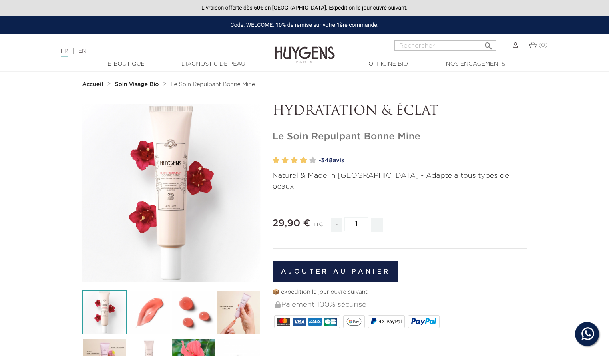  What do you see at coordinates (313, 160) in the screenshot?
I see `label: 5` at bounding box center [313, 160].